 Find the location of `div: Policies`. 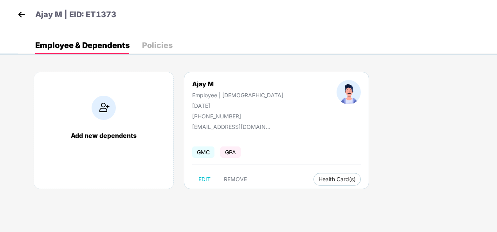

div: Policies is located at coordinates (157, 45).